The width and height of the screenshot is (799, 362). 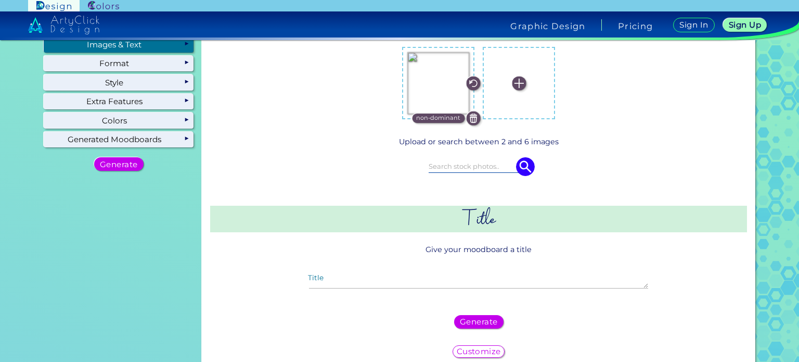 What do you see at coordinates (119, 63) in the screenshot?
I see `div: Format` at bounding box center [119, 63].